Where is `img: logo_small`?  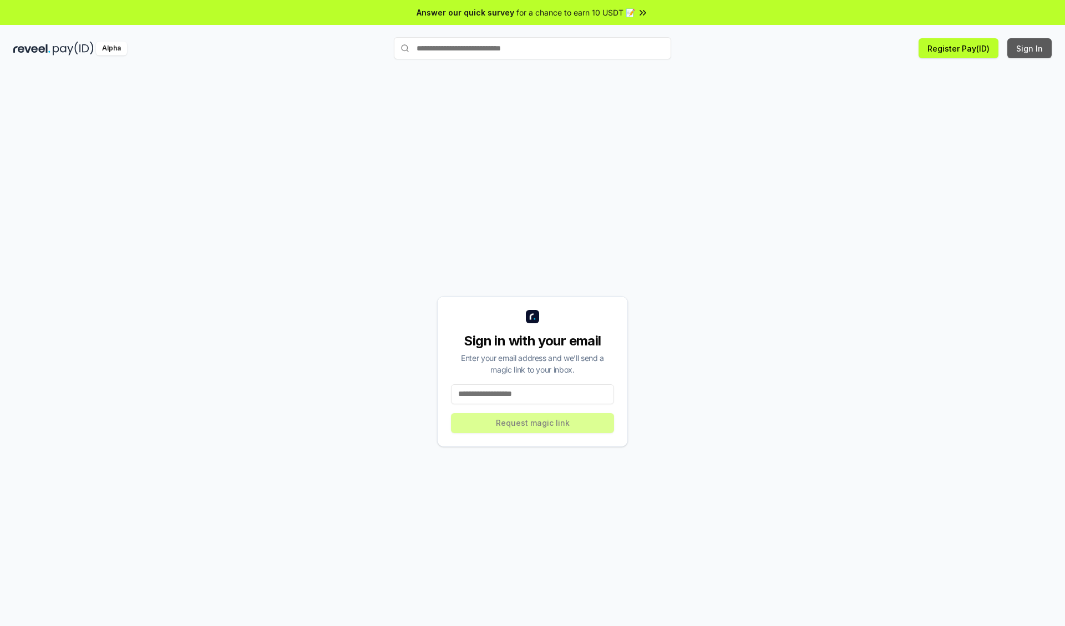 img: logo_small is located at coordinates (532, 317).